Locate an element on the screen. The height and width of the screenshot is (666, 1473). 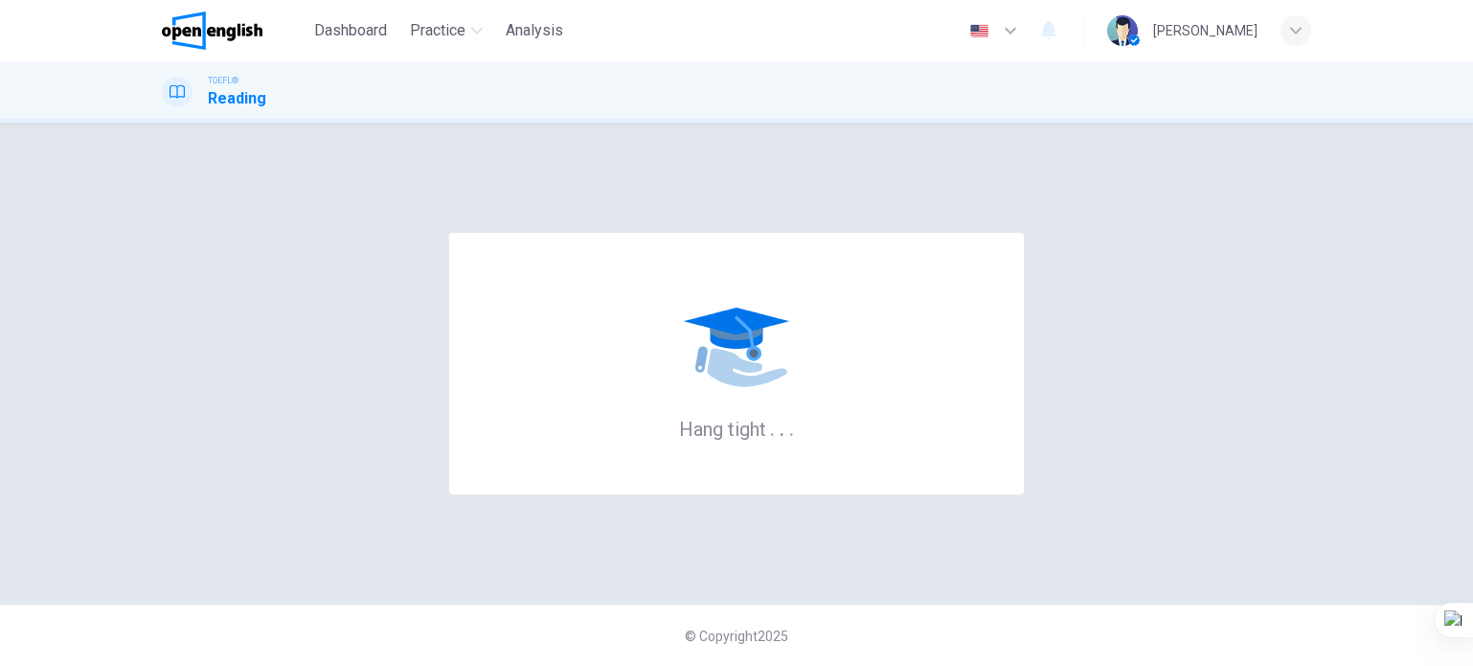
img: OpenEnglish logo is located at coordinates (212, 31).